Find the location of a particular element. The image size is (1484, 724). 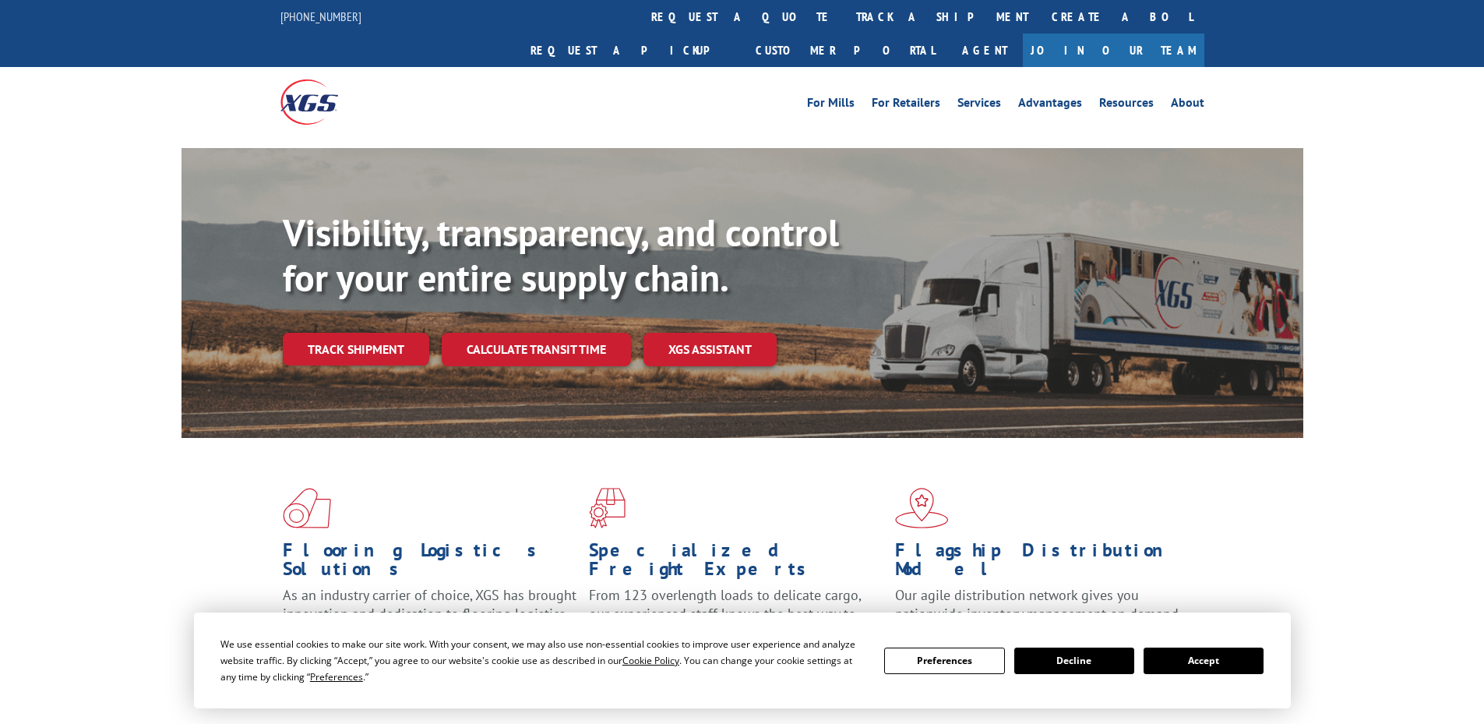

a: About is located at coordinates (1187, 105).